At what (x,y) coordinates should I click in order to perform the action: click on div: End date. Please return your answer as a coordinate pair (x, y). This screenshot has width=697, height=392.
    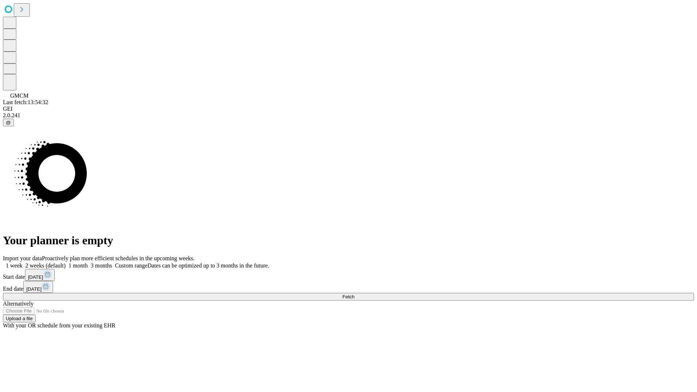
    Looking at the image, I should click on (349, 287).